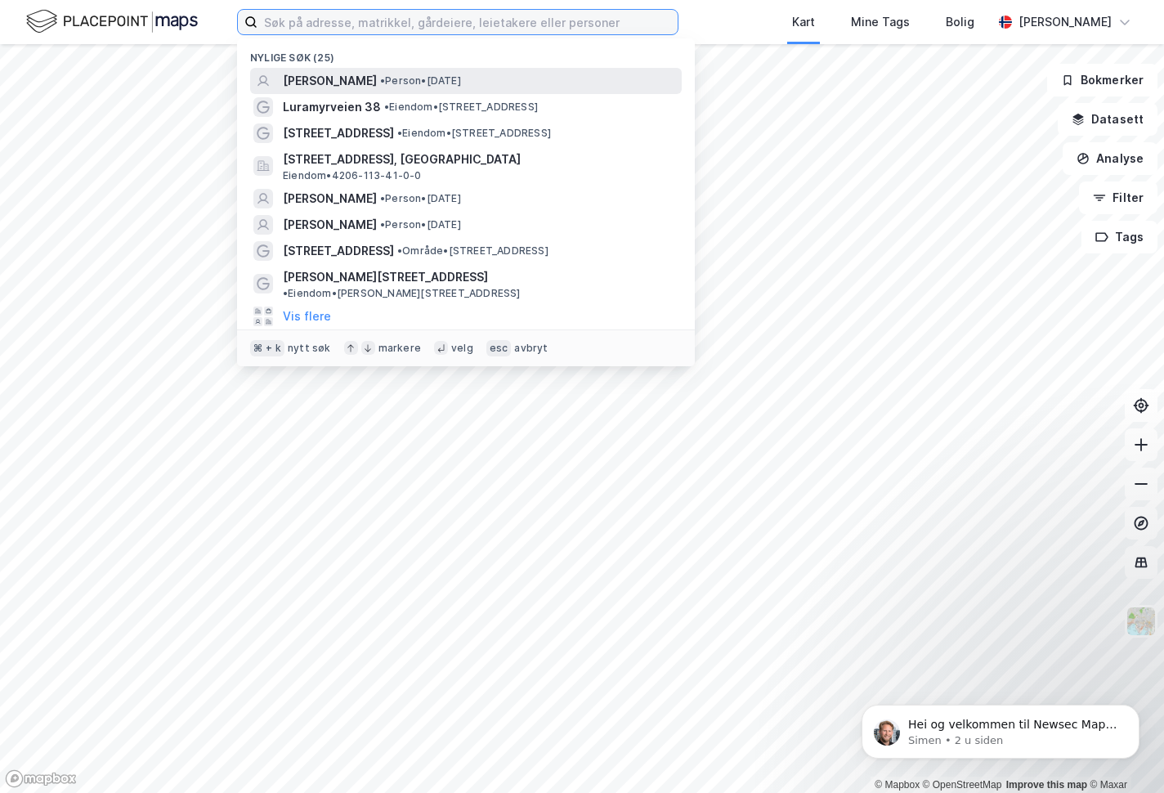  Describe the element at coordinates (112, 21) in the screenshot. I see `img: logo.f888ab2527a4732fd821a326f86c7f29.svg` at that location.